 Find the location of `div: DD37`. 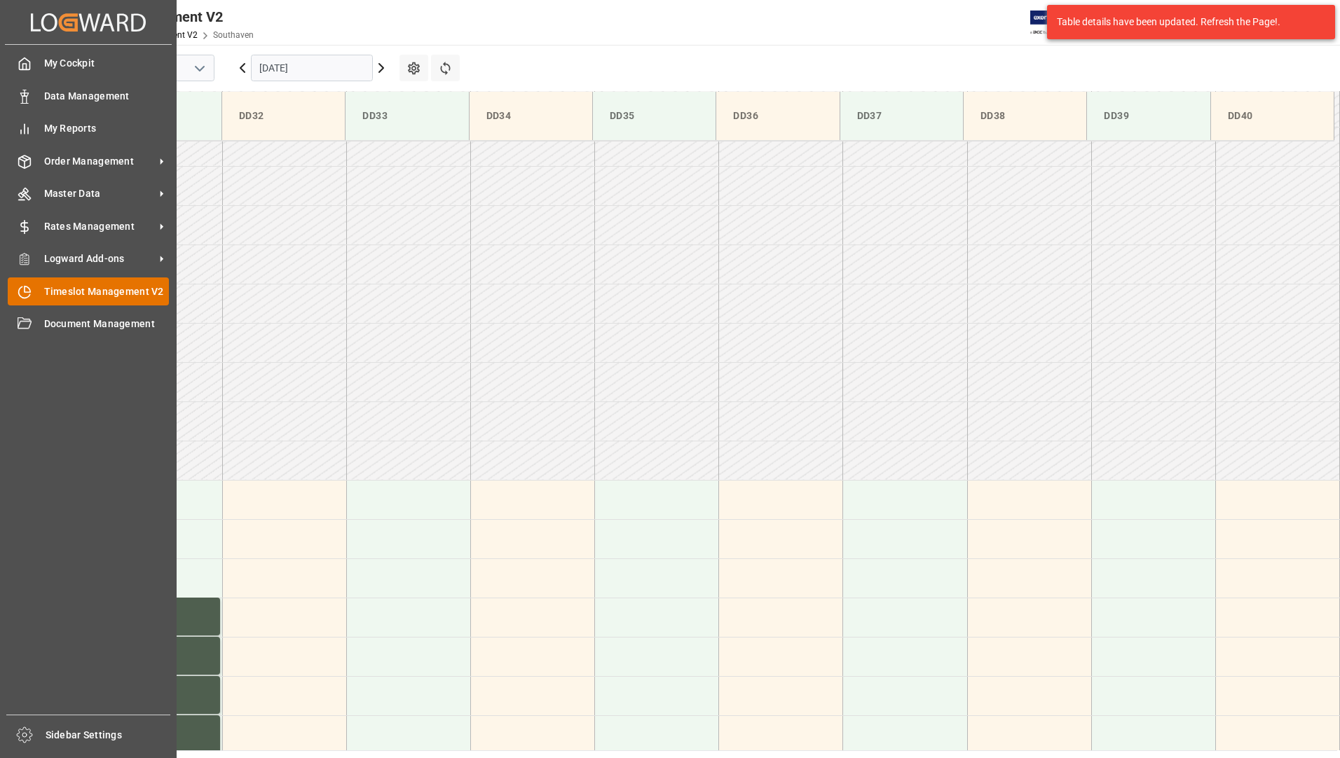

div: DD37 is located at coordinates (901, 116).